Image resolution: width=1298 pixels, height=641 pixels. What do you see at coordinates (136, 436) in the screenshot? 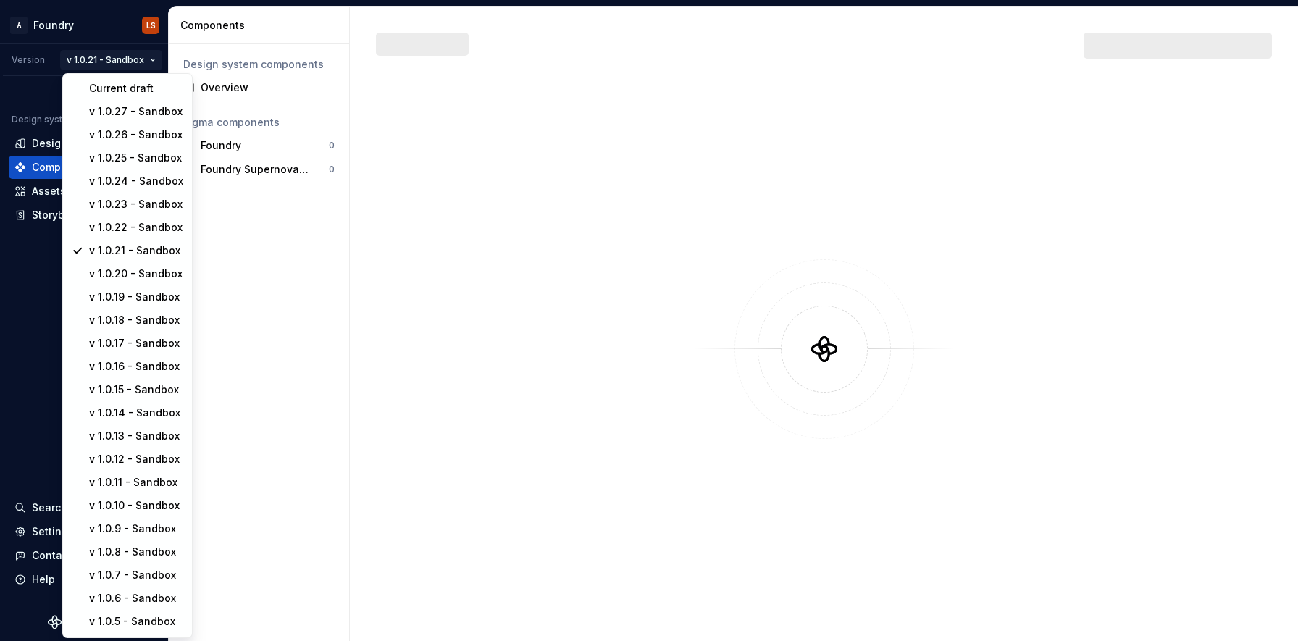
I see `div: v 1.0.13 - Sandbox` at bounding box center [136, 436].